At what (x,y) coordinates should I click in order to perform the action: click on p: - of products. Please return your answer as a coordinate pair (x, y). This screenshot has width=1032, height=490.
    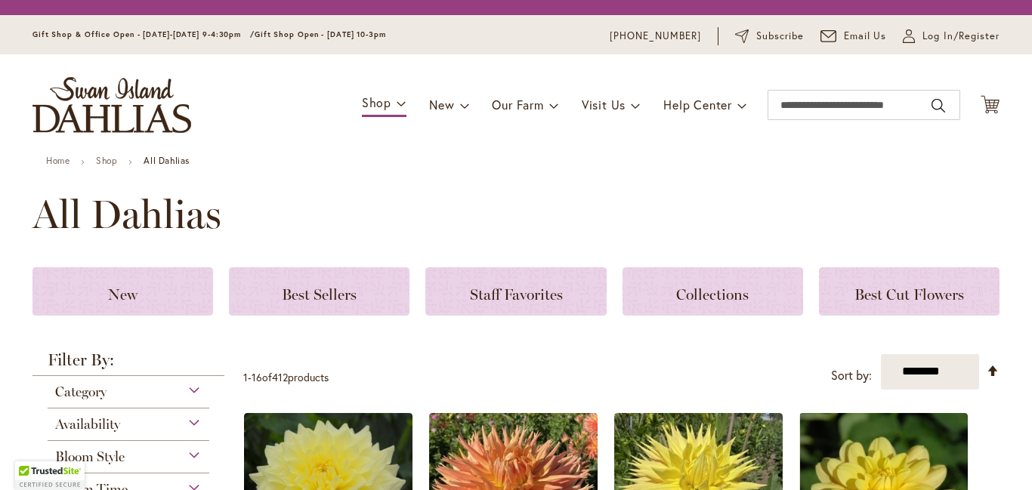
    Looking at the image, I should click on (285, 378).